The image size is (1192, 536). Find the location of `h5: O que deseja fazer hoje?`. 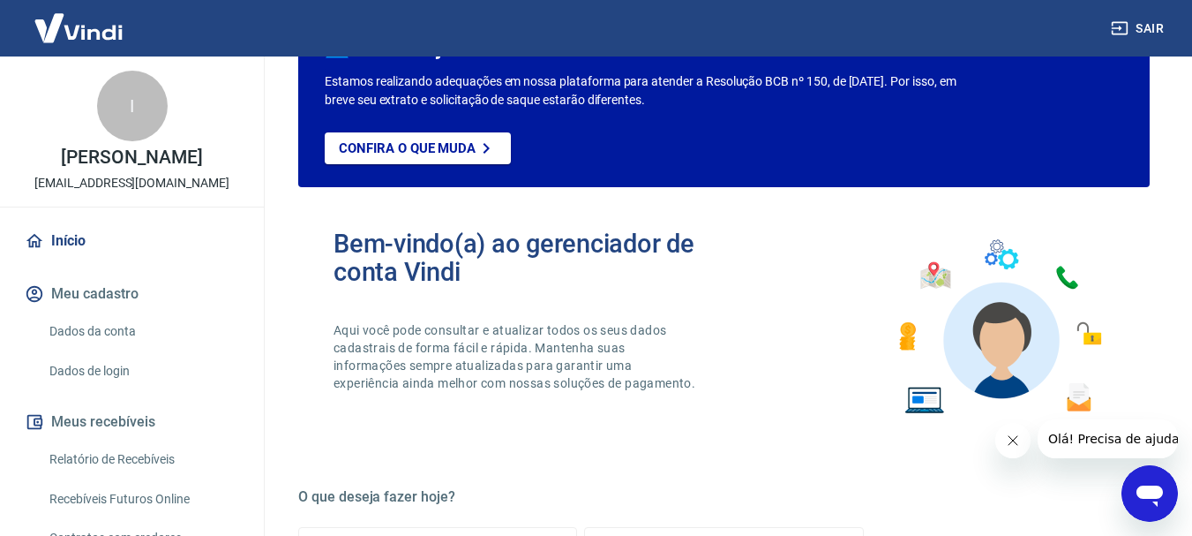

h5: O que deseja fazer hoje? is located at coordinates (724, 497).